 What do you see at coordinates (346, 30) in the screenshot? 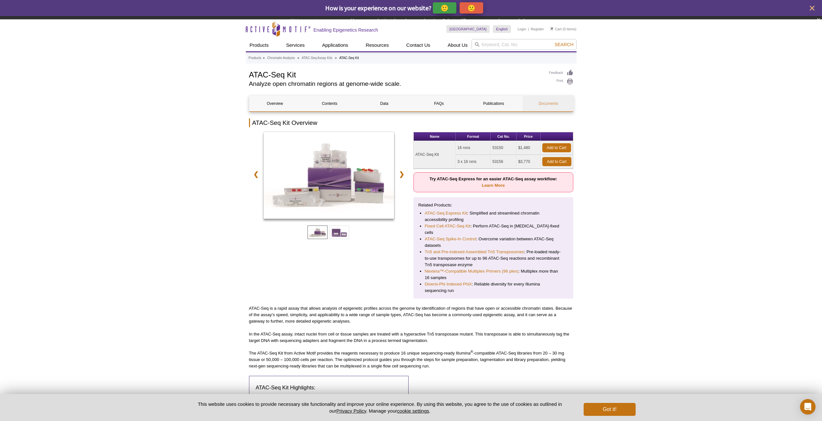
I see `h2: Enabling Epigenetics Research` at bounding box center [346, 30].